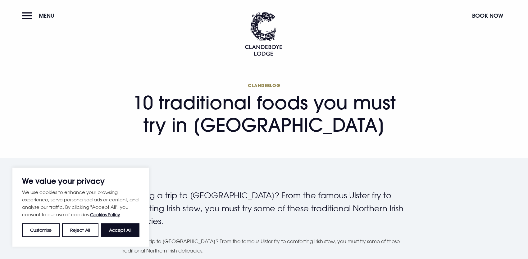 Image resolution: width=528 pixels, height=259 pixels. Describe the element at coordinates (41, 231) in the screenshot. I see `button: Customise` at that location.